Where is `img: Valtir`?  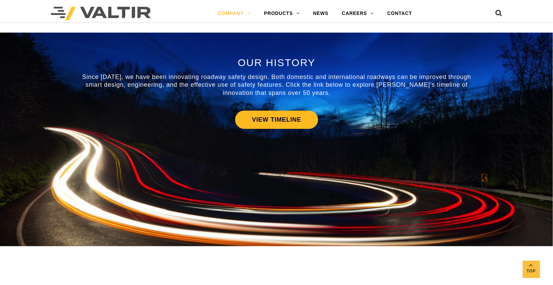 img: Valtir is located at coordinates (101, 14).